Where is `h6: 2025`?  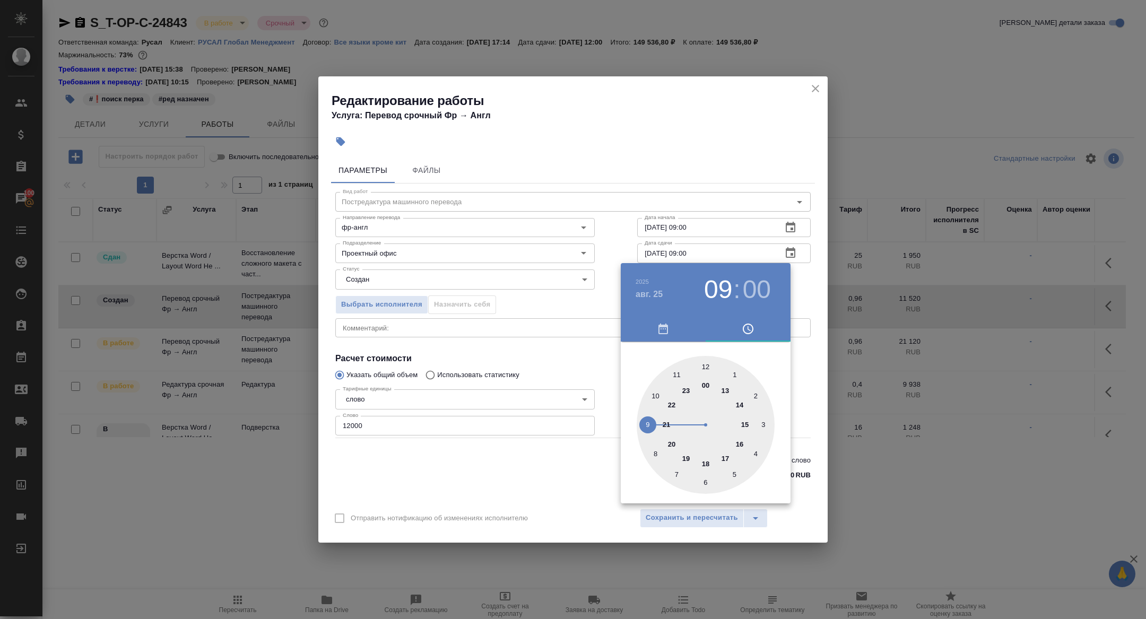 h6: 2025 is located at coordinates (642, 282).